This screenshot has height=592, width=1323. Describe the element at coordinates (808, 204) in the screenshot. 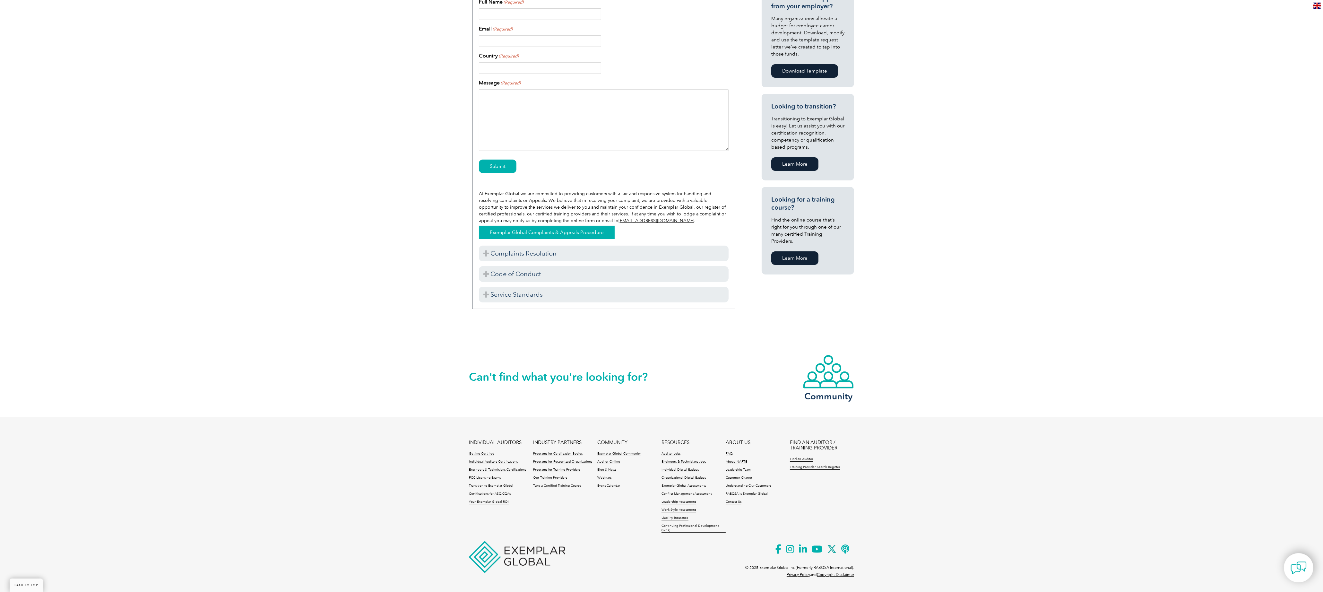

I see `h3: Looking for a training course?` at that location.